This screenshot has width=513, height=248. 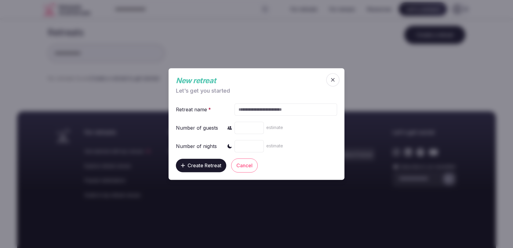 What do you see at coordinates (204, 165) in the screenshot?
I see `span: Create Retreat` at bounding box center [204, 165].